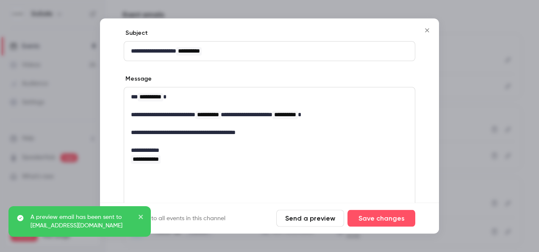 This screenshot has width=539, height=252. What do you see at coordinates (427, 31) in the screenshot?
I see `button: Close` at bounding box center [427, 31].